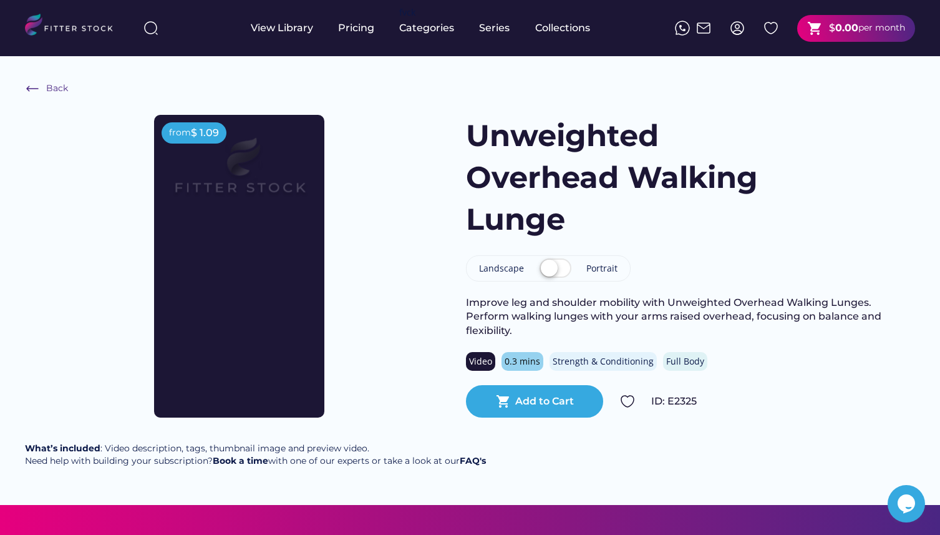  What do you see at coordinates (495, 28) in the screenshot?
I see `div: Series` at bounding box center [495, 28].